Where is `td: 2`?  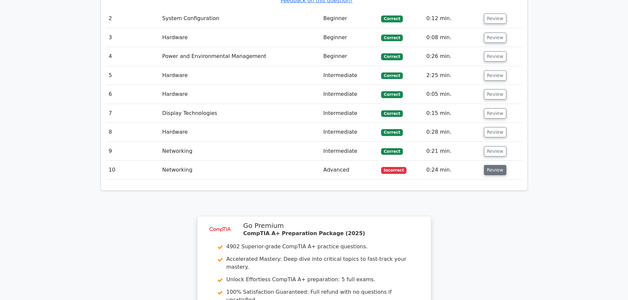 td: 2 is located at coordinates (133, 18).